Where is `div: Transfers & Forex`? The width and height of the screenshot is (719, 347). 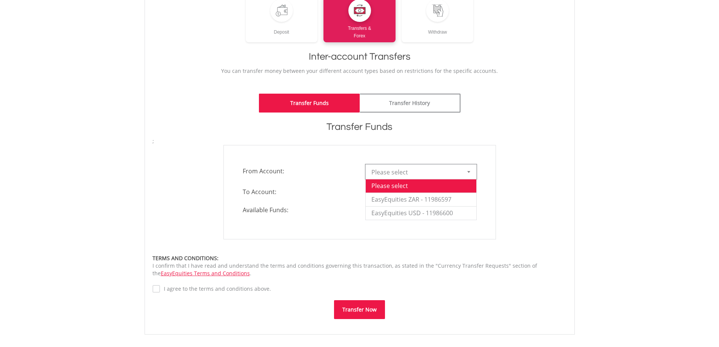 div: Transfers & Forex is located at coordinates (360, 31).